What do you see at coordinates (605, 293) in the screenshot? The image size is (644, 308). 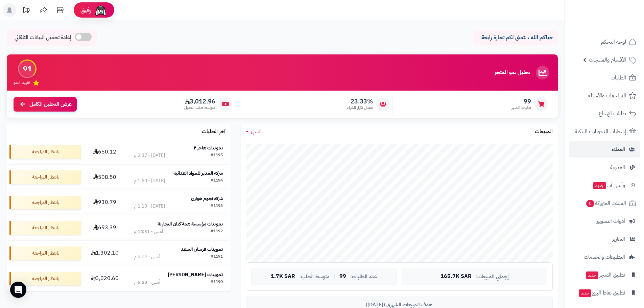 I see `a: تطبيق نقاط البيعجديد` at bounding box center [605, 293].